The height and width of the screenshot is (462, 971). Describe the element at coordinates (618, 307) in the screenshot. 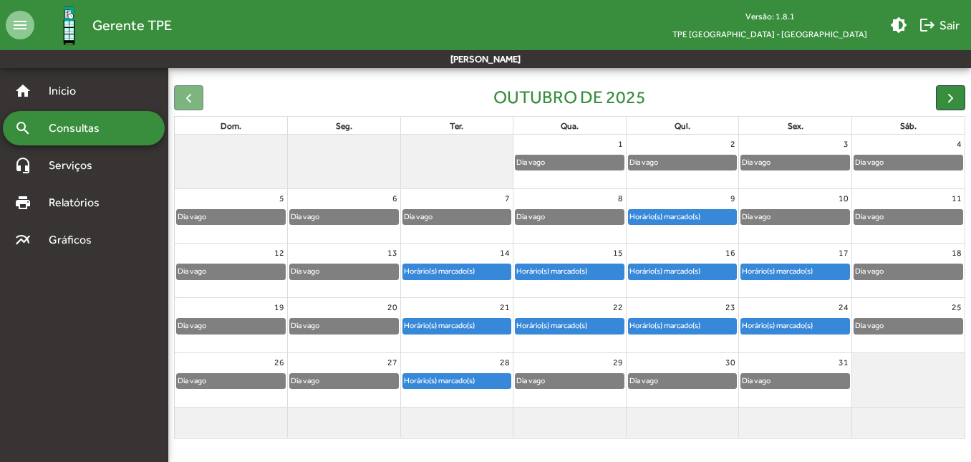

I see `a: 22 de outubro de 2025` at that location.